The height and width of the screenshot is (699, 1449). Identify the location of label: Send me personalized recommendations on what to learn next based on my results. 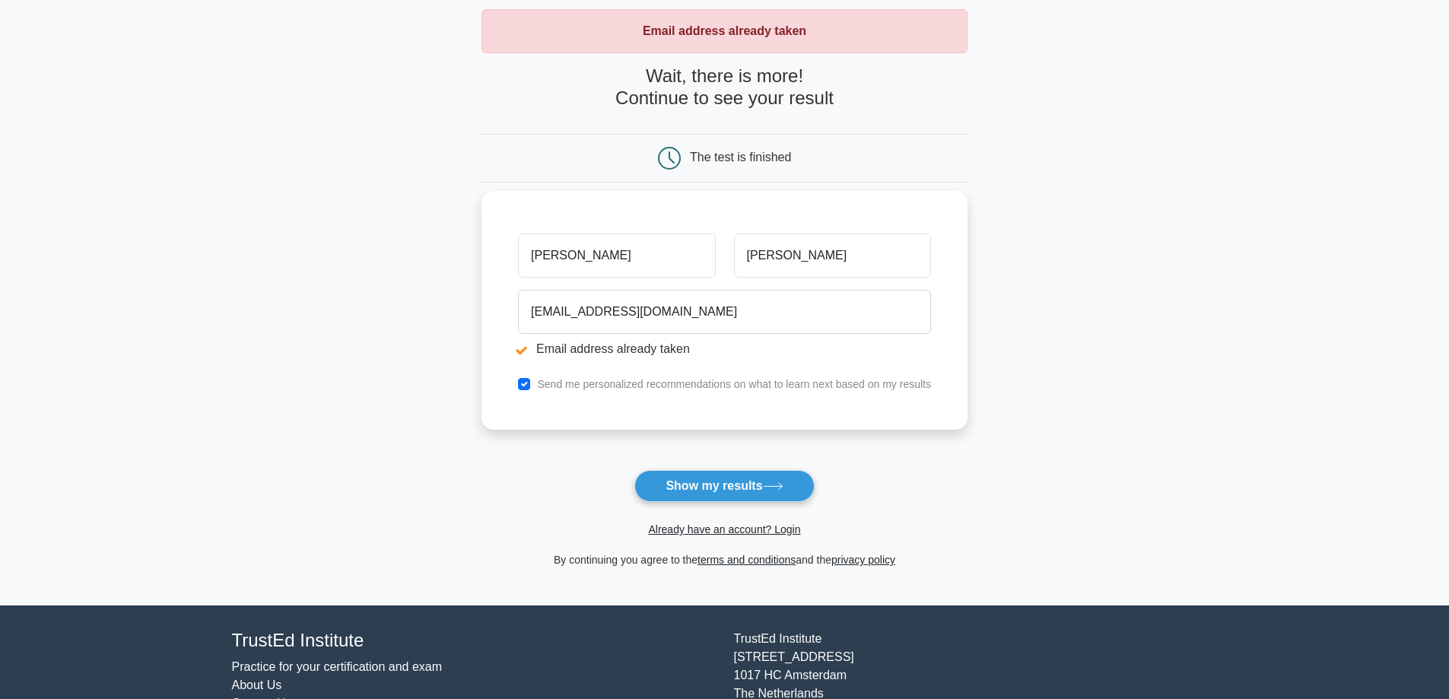
(734, 384).